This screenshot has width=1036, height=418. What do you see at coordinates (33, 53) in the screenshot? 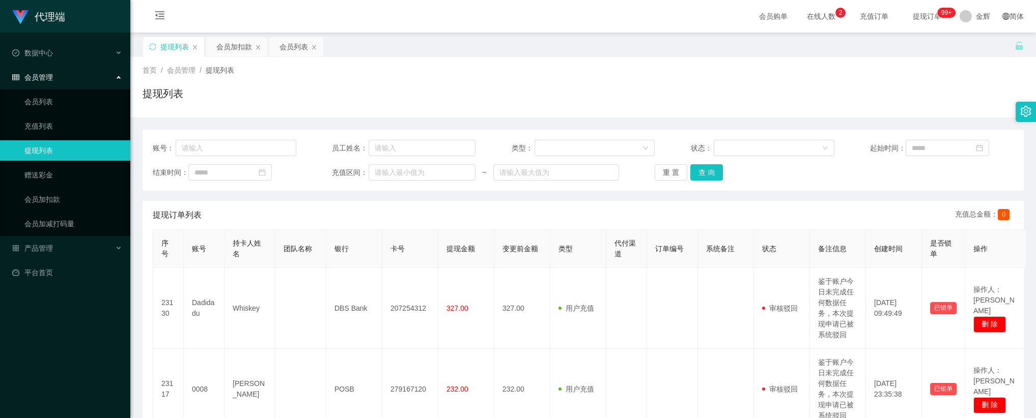
I see `span: 数据中心` at bounding box center [33, 53].